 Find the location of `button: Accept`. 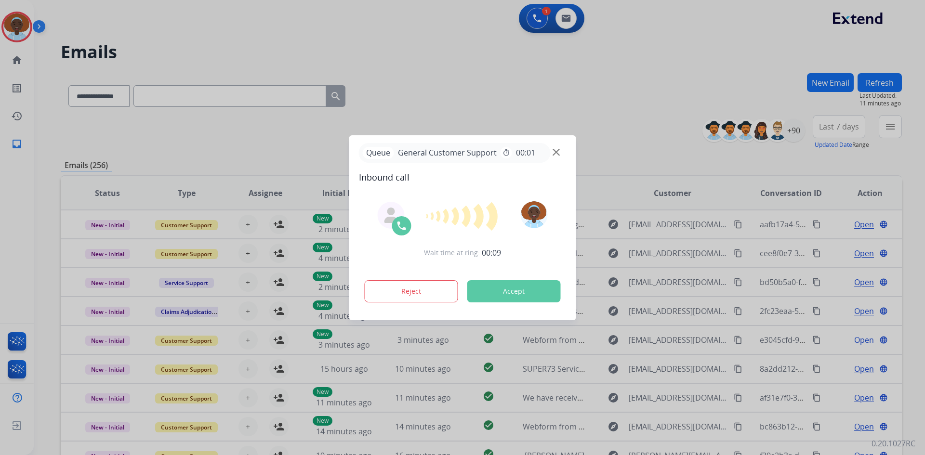

button: Accept is located at coordinates (514, 292).